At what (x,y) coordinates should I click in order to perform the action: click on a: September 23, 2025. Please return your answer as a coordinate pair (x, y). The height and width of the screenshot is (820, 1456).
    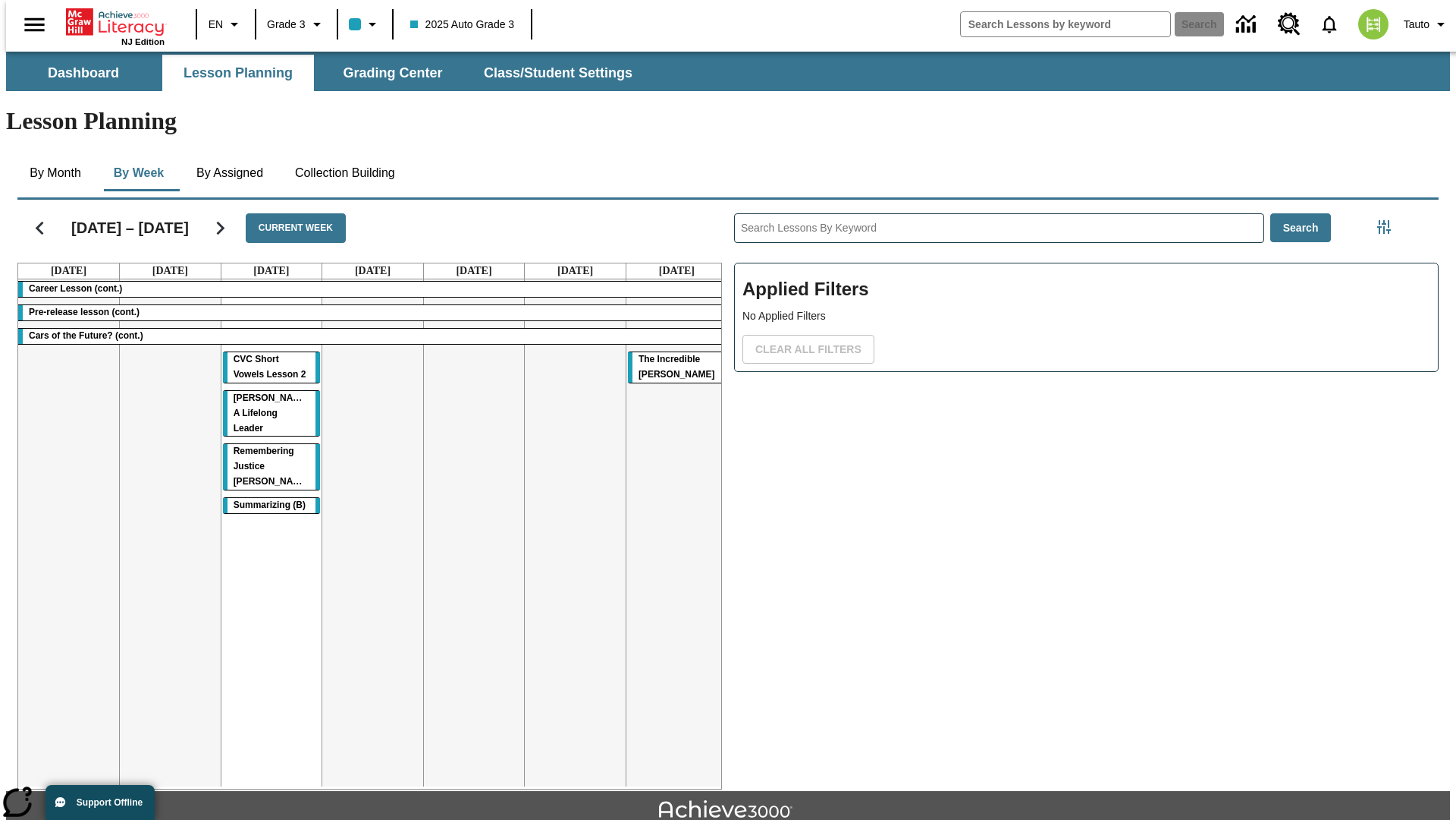
    Looking at the image, I should click on (170, 271).